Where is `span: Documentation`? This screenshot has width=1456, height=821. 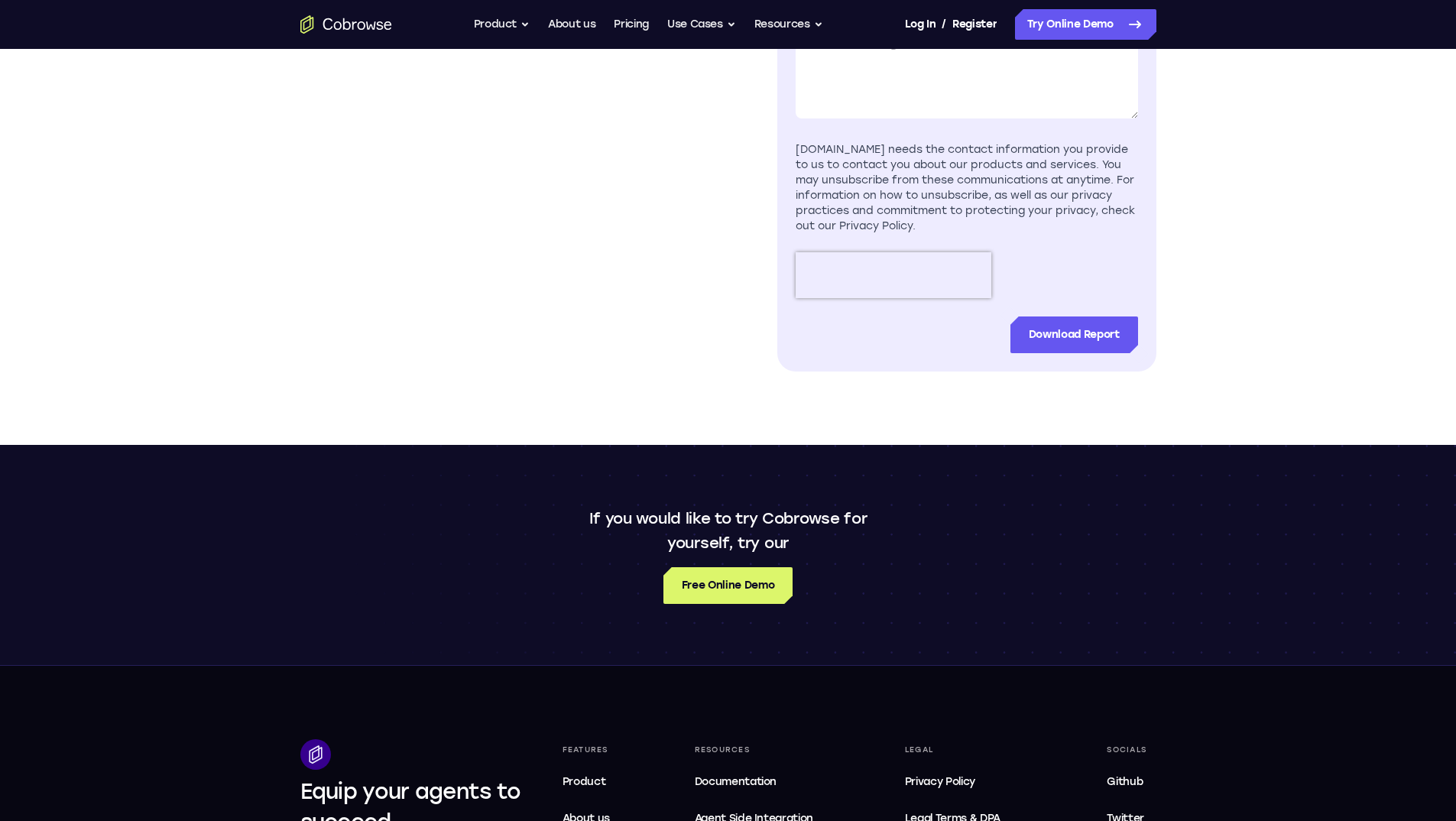 span: Documentation is located at coordinates (736, 781).